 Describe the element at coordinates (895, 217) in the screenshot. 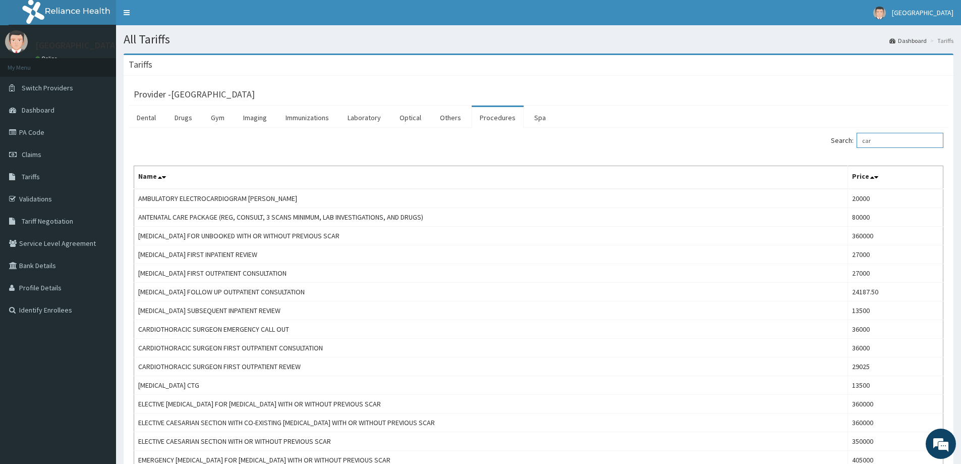

I see `td: 80000` at that location.